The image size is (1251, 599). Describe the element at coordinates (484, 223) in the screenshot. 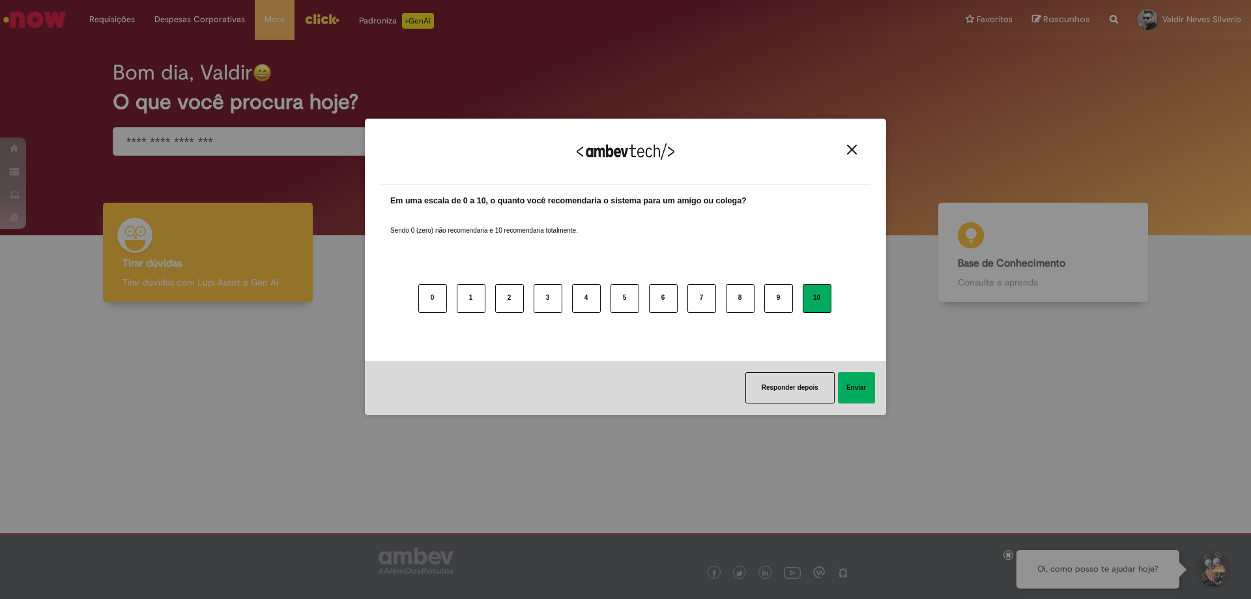

I see `label: Sendo 0 (zero) não recomendaria e 10 recomendaria totalmente.` at that location.